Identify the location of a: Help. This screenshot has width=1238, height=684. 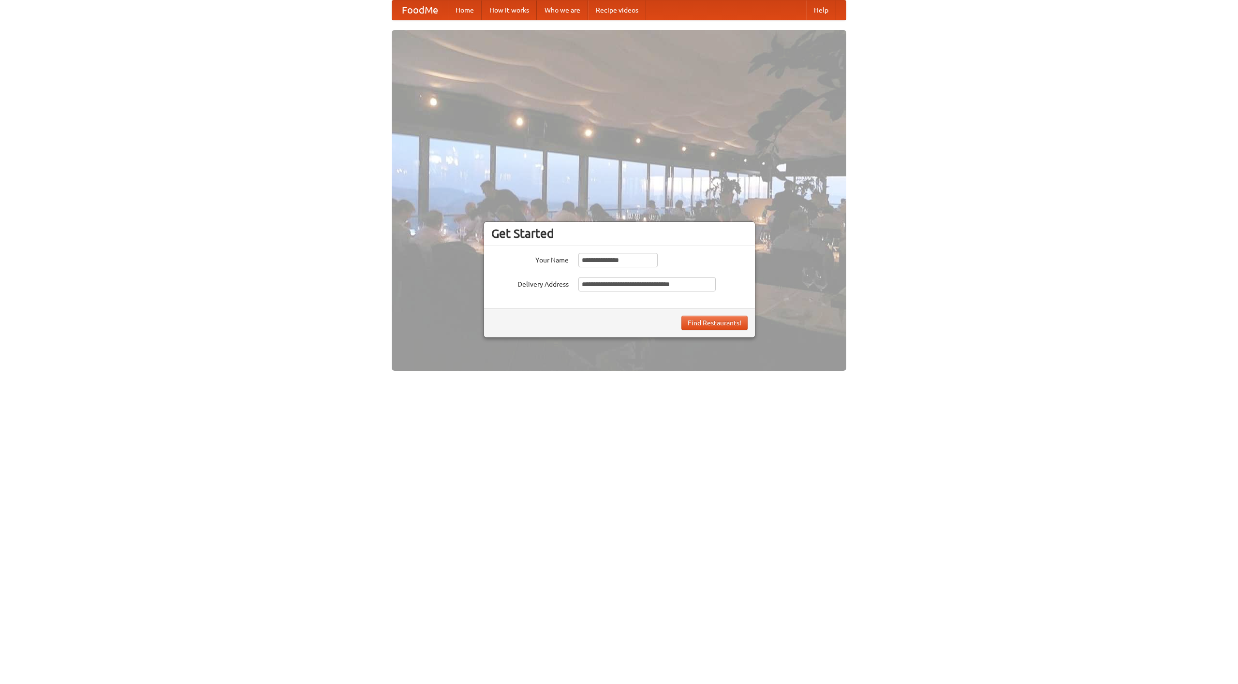
(821, 10).